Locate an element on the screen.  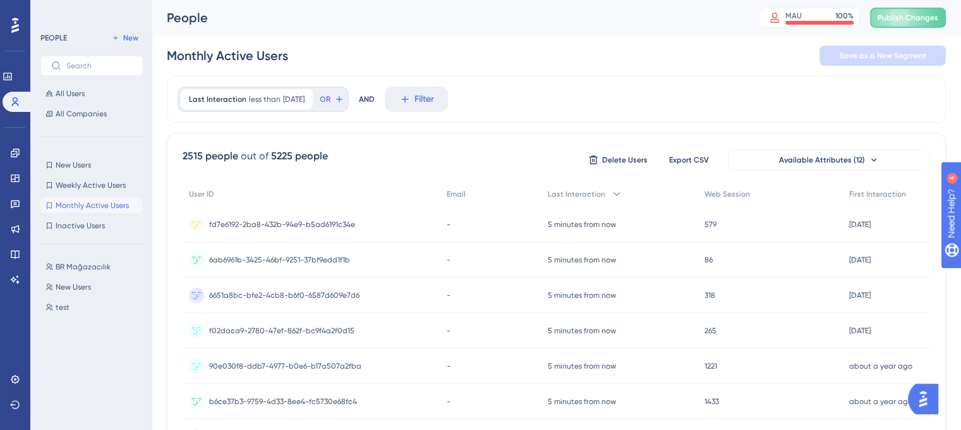
div: 4 is located at coordinates (90, 11).